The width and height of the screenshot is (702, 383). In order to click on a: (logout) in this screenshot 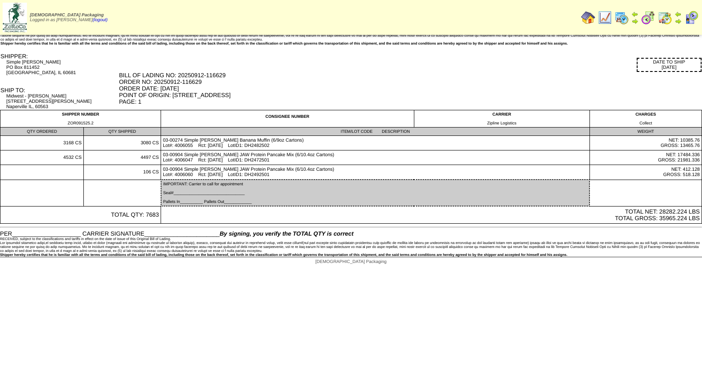, I will do `click(100, 20)`.